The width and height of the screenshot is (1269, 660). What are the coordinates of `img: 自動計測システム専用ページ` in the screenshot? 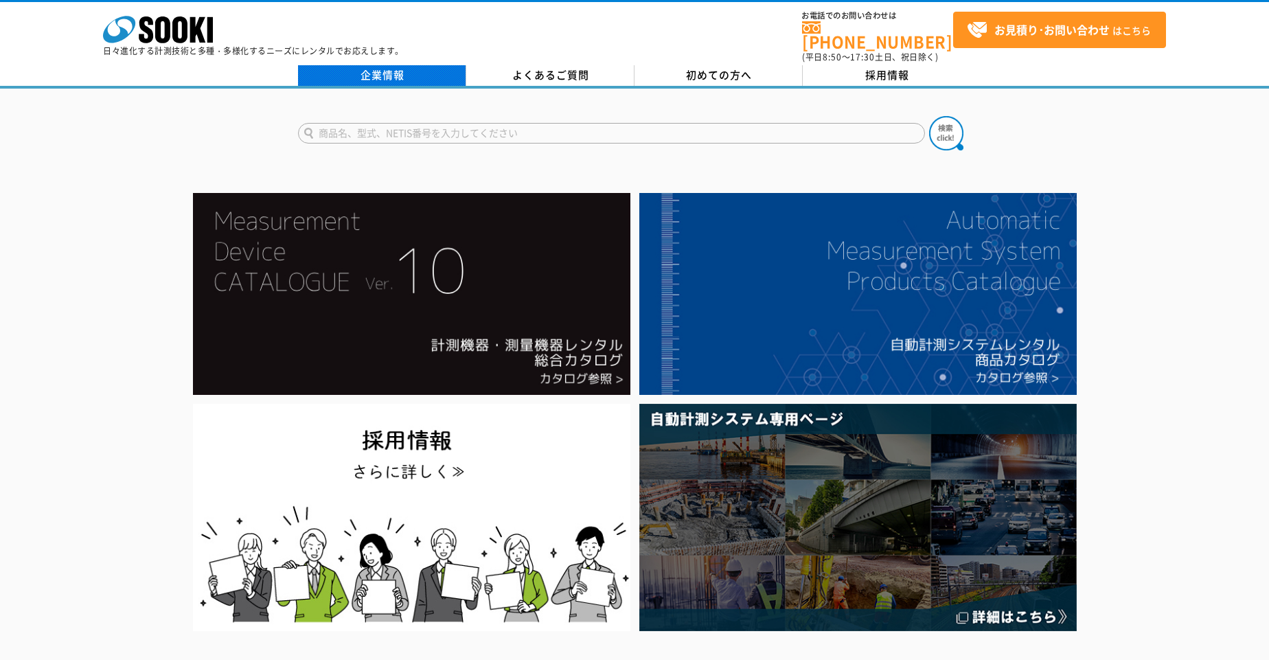 It's located at (858, 517).